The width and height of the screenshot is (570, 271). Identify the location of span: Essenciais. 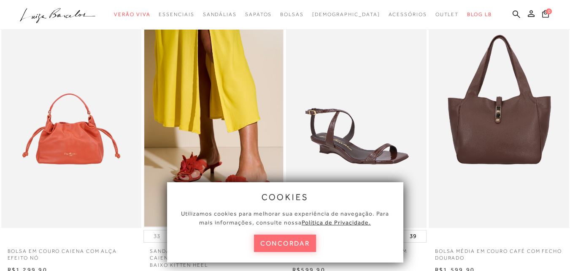
(176, 14).